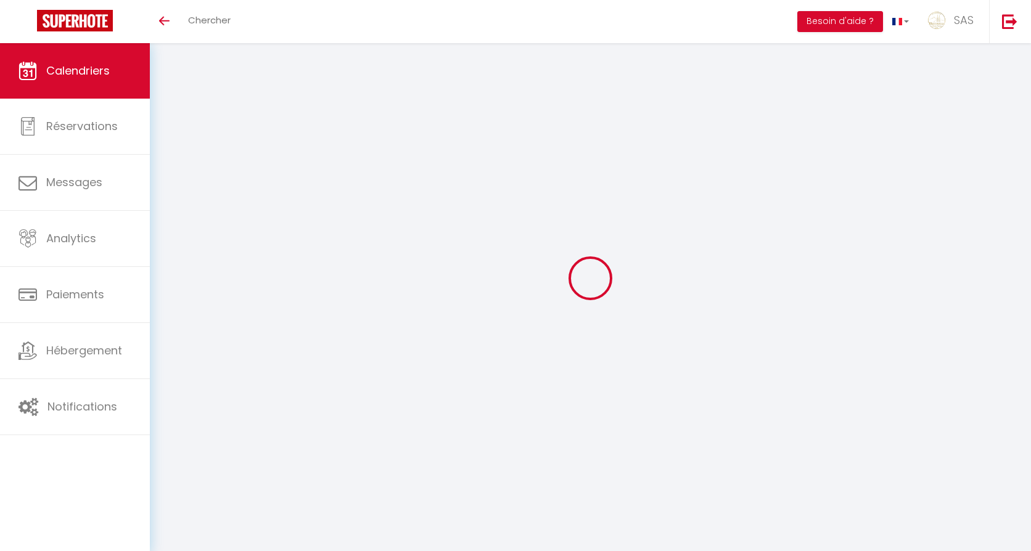  I want to click on span: Paiements, so click(75, 294).